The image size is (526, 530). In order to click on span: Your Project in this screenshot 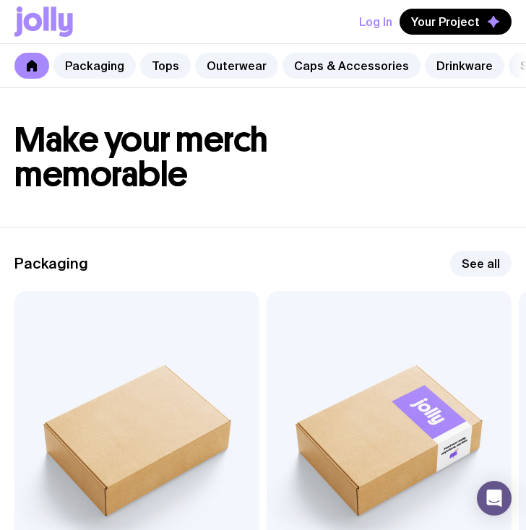, I will do `click(445, 22)`.